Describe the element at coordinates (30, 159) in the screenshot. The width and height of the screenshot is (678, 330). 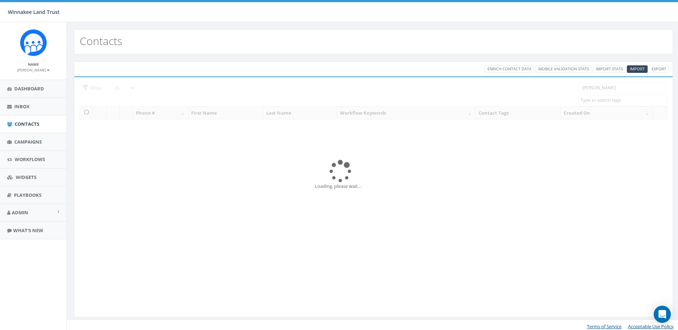
I see `span: Workflows` at that location.